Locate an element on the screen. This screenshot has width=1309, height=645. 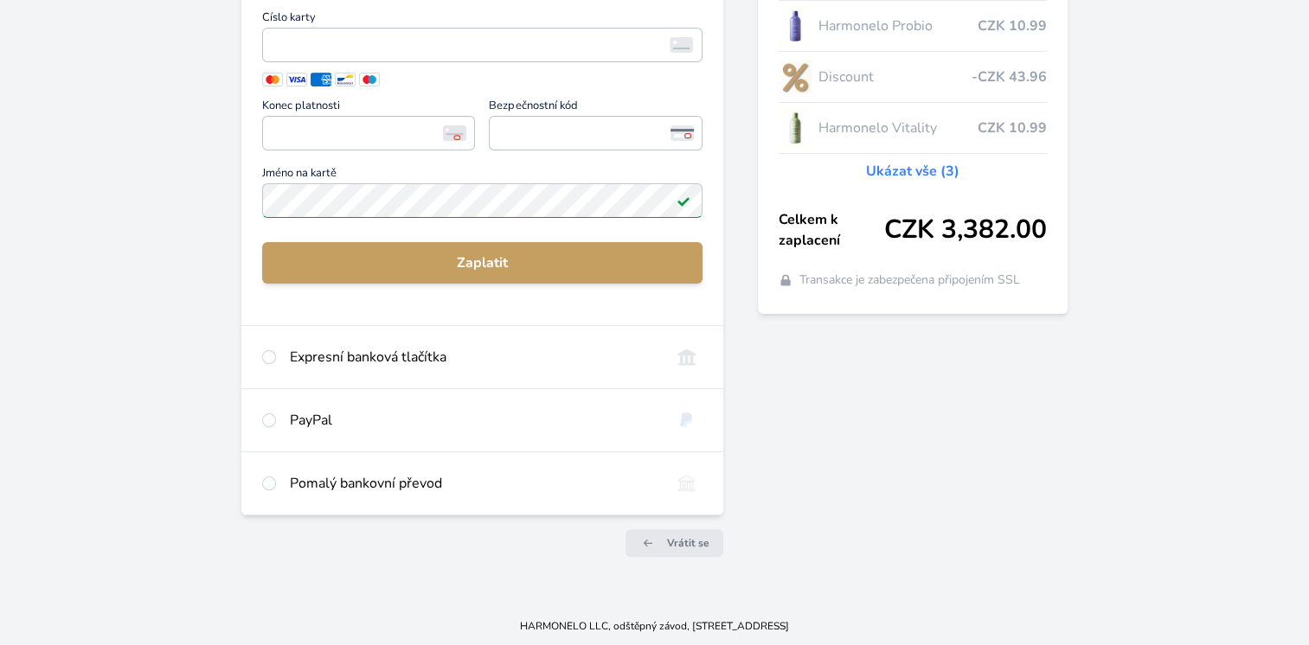
input: Jméno na kartěPlatné pole is located at coordinates (482, 201).